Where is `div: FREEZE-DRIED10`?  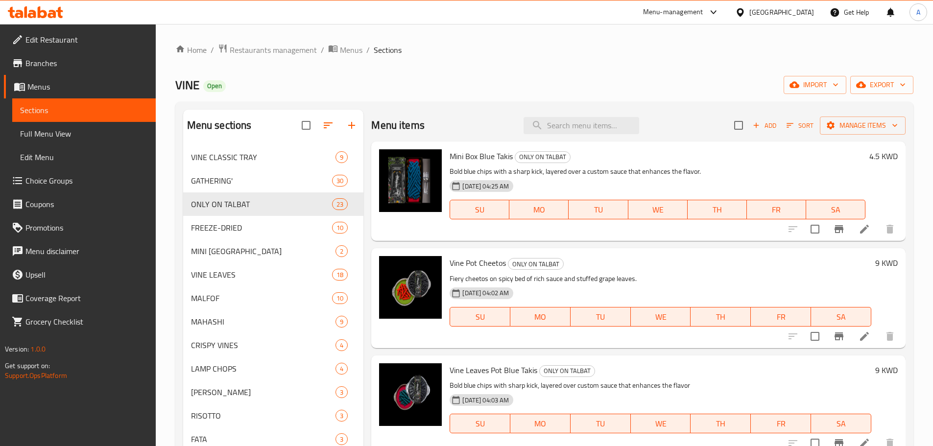 div: FREEZE-DRIED10 is located at coordinates (273, 228).